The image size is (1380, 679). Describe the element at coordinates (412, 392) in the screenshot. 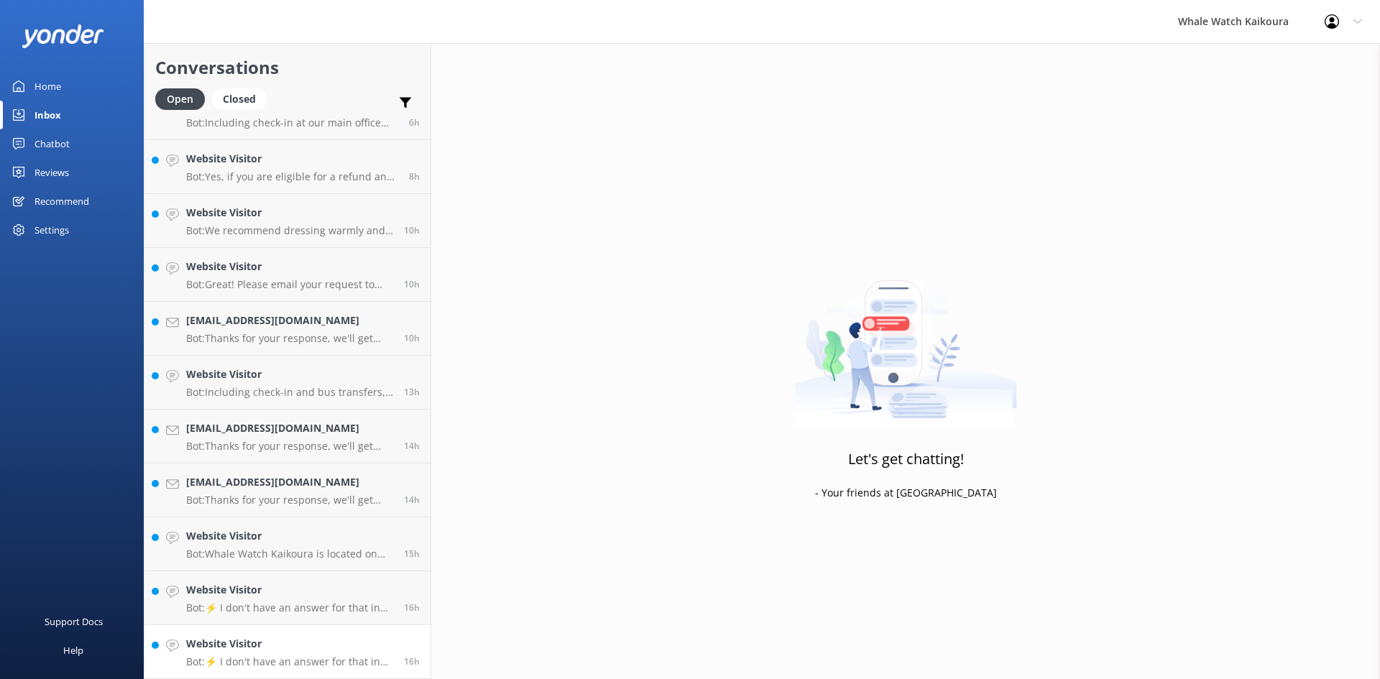

I see `span: Sep 07 2025 06:42pm (UTC +12:00) Pacific/Auckland` at that location.